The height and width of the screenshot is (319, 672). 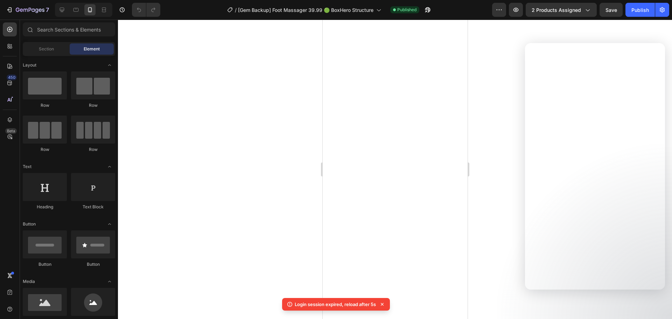 I want to click on span: Element, so click(x=92, y=49).